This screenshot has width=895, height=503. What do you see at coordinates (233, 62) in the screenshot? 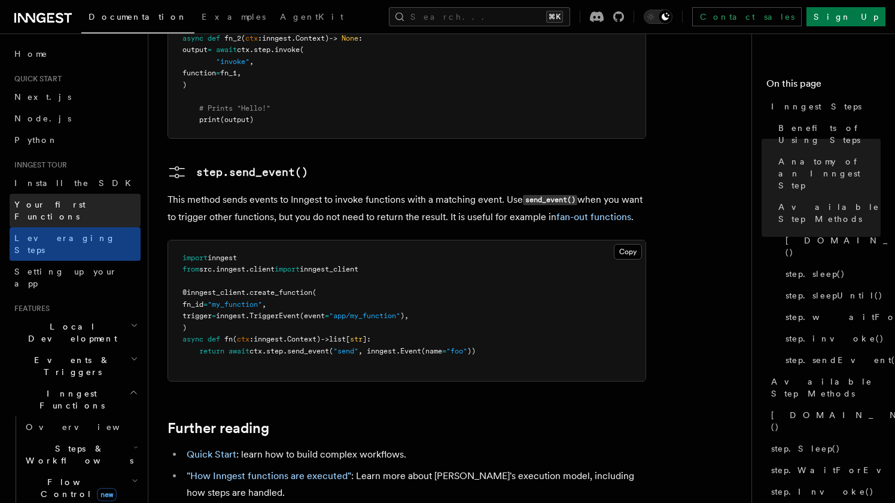
I see `span: "invoke"` at bounding box center [233, 62].